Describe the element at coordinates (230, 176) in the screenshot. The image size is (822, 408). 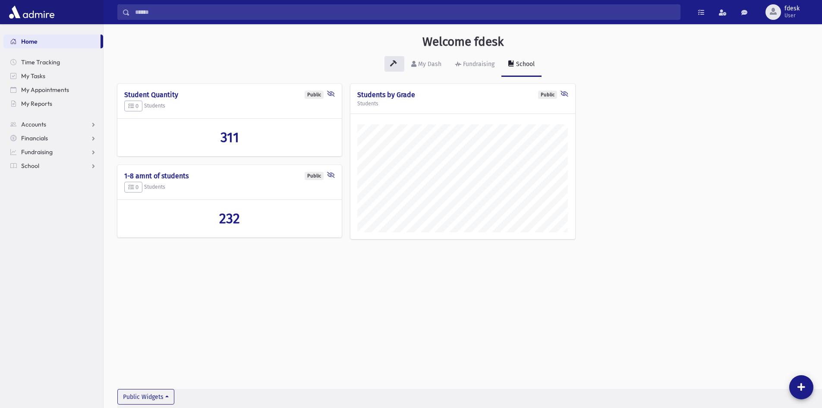
I see `h4: 1-8 amnt of students` at that location.